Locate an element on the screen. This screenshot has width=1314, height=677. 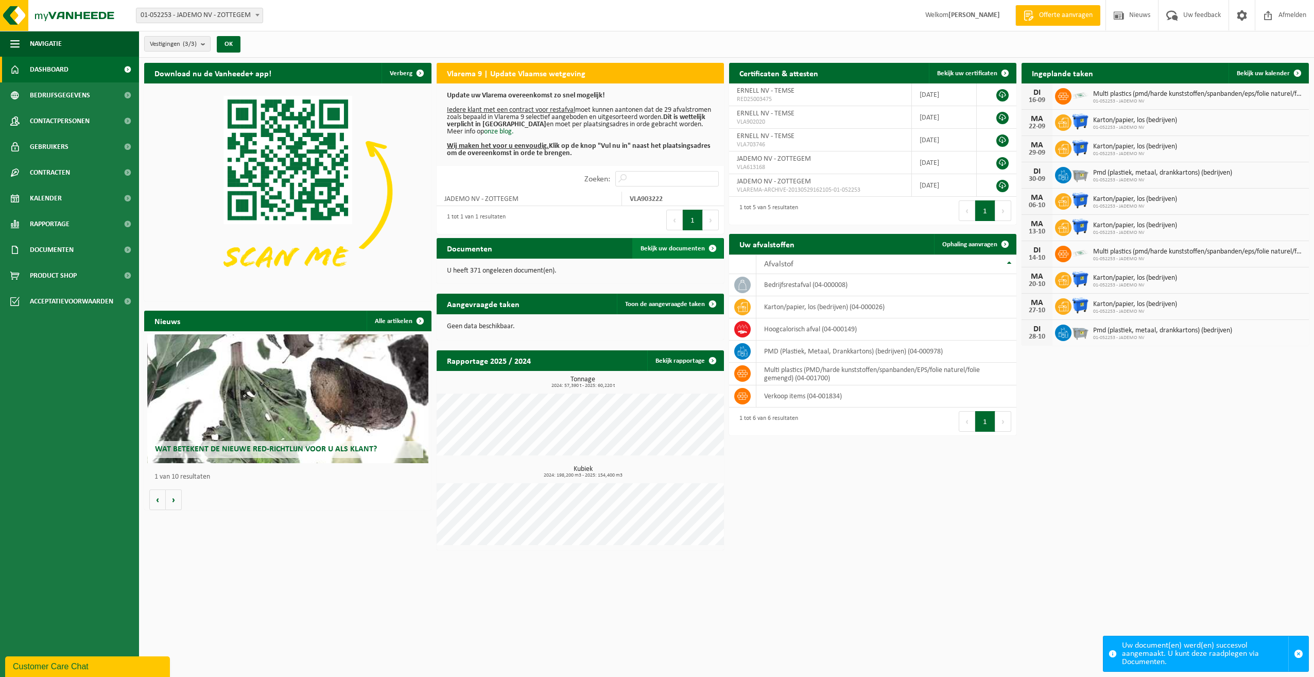
u: Iedere klant met een contract voor restafval is located at coordinates (511, 110).